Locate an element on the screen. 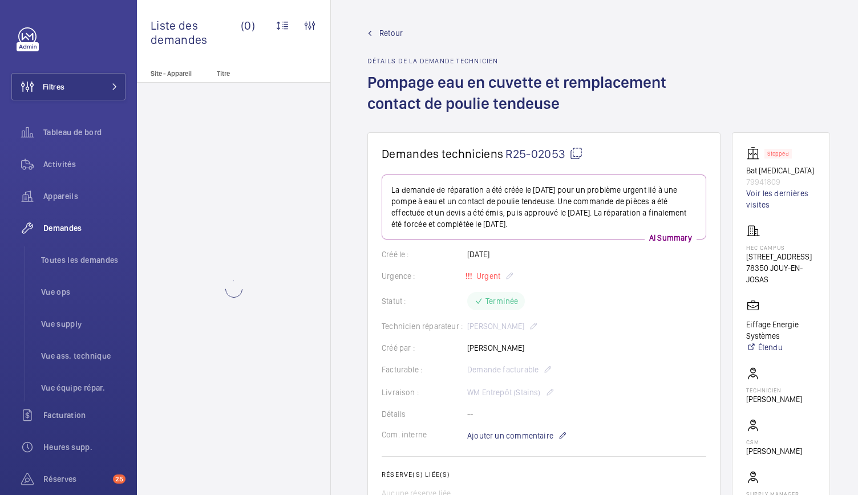  span: Tableau de bord is located at coordinates (84, 132).